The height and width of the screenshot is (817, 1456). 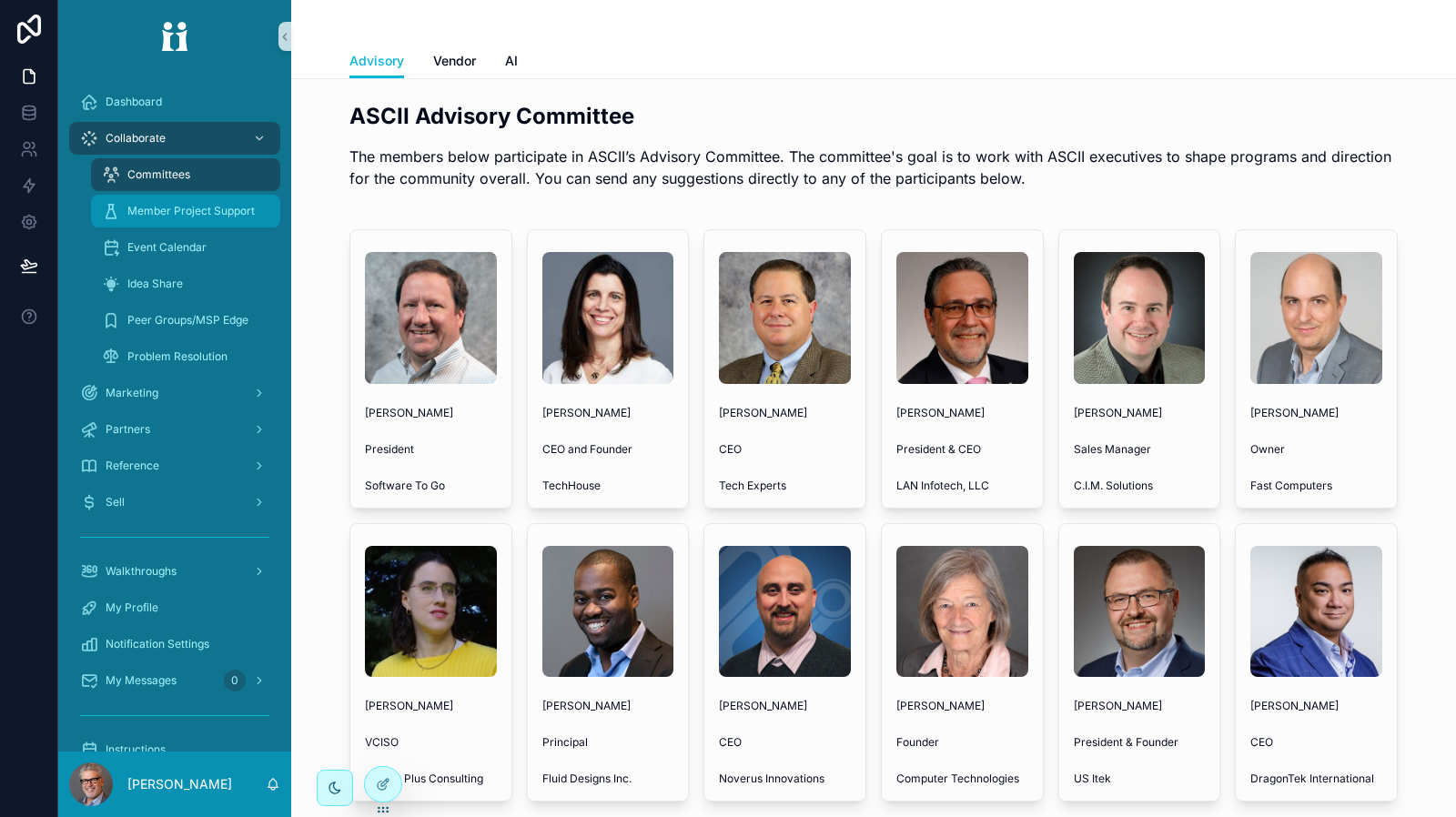 What do you see at coordinates (186, 210) in the screenshot?
I see `a: Member Project Support` at bounding box center [186, 210].